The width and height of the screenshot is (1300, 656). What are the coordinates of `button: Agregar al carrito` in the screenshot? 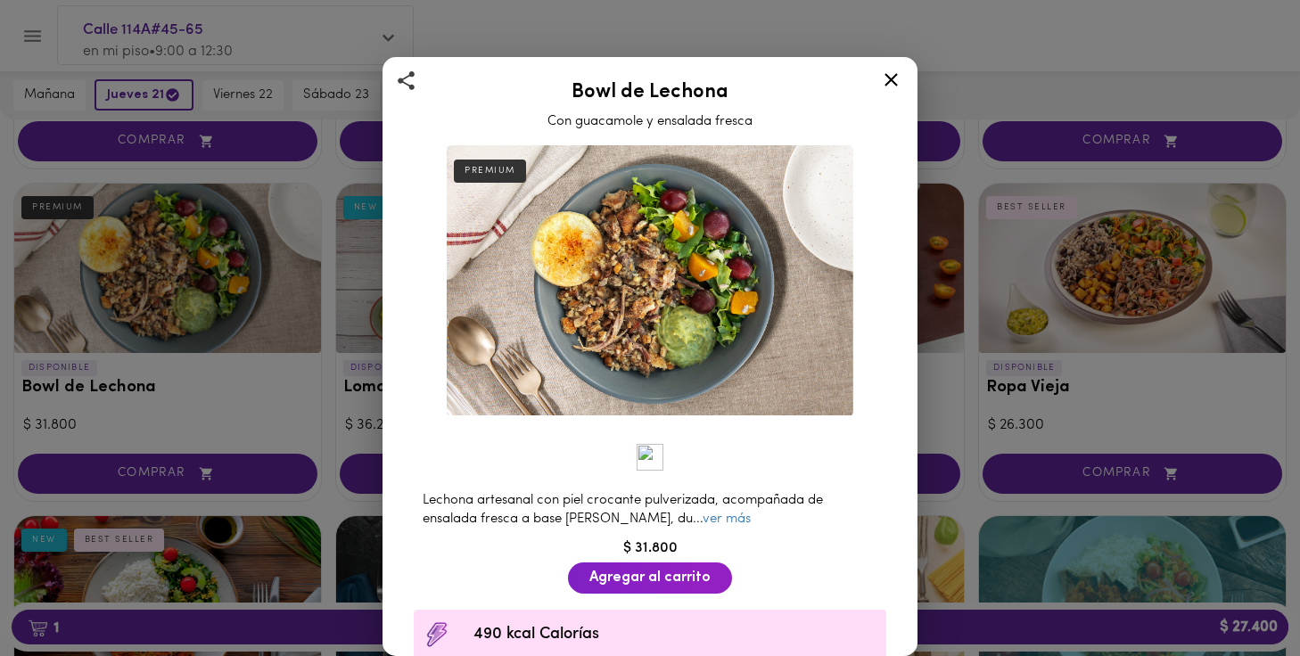 It's located at (650, 578).